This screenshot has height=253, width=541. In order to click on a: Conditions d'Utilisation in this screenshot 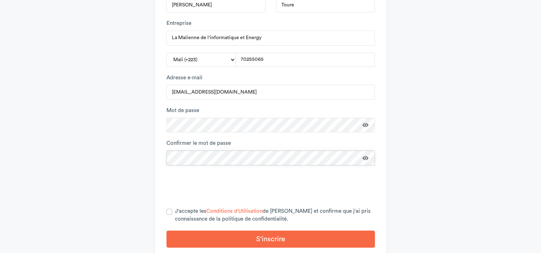, I will do `click(234, 211)`.